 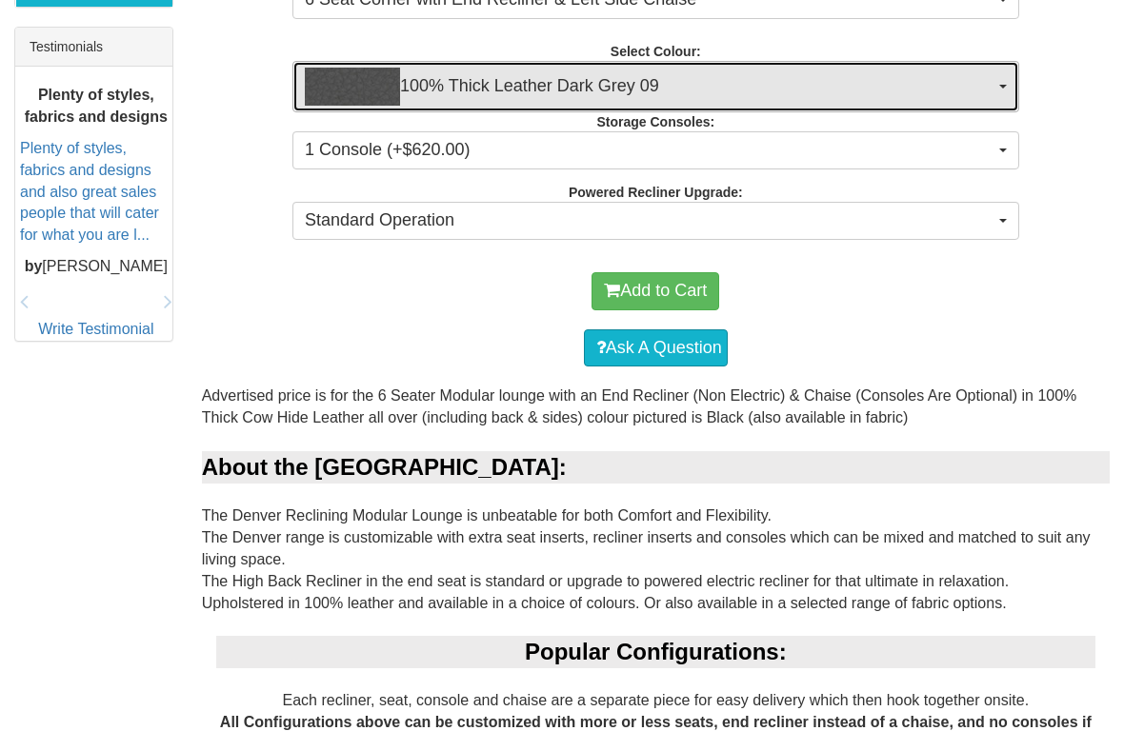 I want to click on span: 100% Thick Leather Dark Grey 09, so click(x=649, y=87).